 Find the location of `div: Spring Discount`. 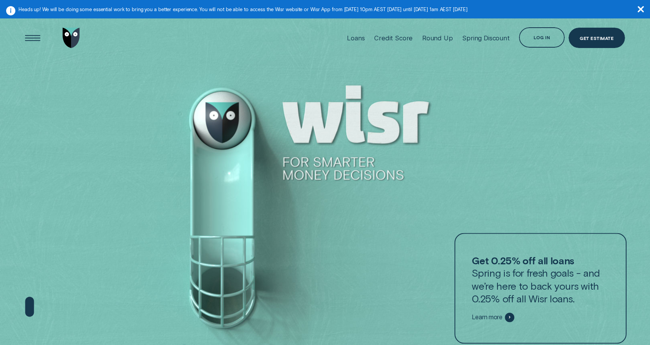

div: Spring Discount is located at coordinates (485, 38).